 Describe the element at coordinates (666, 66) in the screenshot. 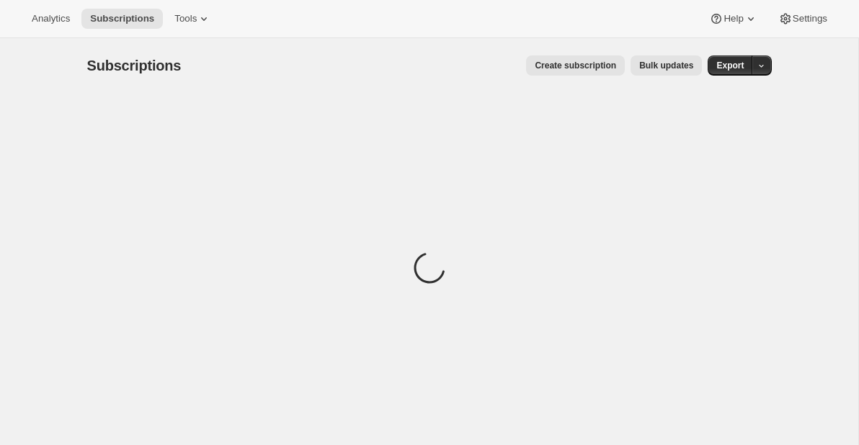

I see `button: Bulk updates` at that location.